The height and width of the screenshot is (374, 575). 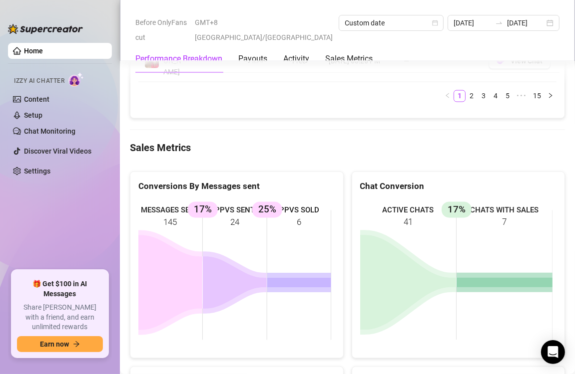 What do you see at coordinates (347, 148) in the screenshot?
I see `h4: Sales Metrics` at bounding box center [347, 148].